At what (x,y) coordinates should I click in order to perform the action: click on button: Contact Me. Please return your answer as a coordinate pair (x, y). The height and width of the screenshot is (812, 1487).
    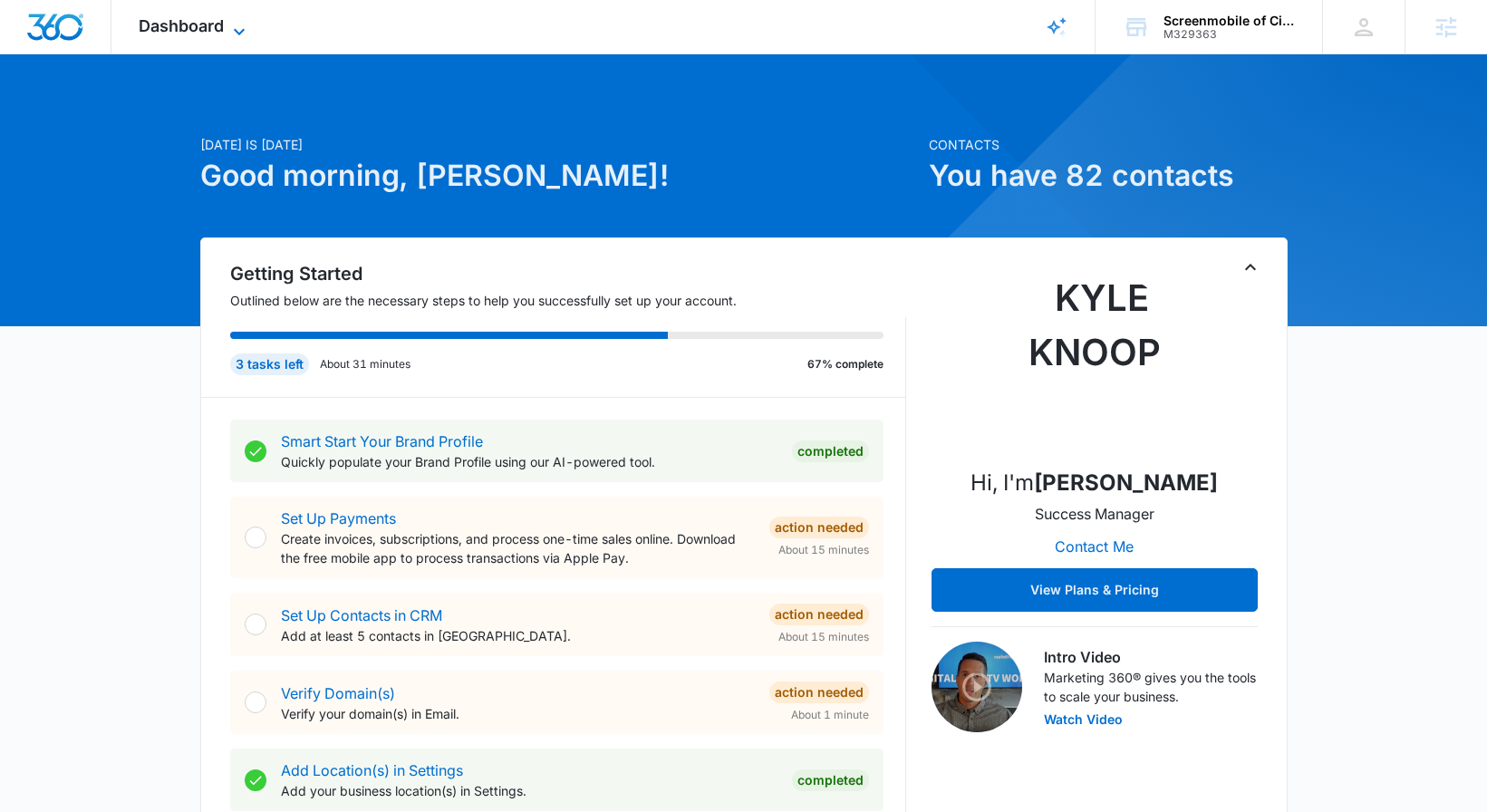
    Looking at the image, I should click on (1094, 546).